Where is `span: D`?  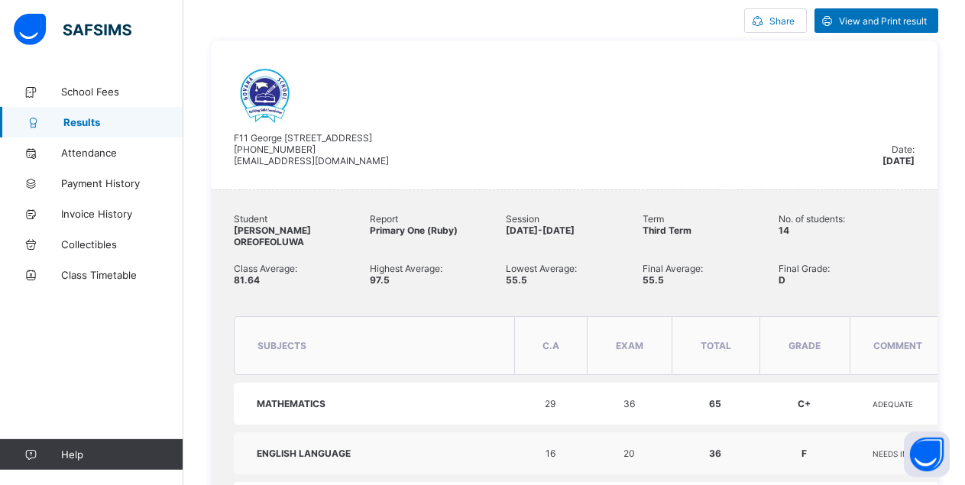 span: D is located at coordinates (781, 280).